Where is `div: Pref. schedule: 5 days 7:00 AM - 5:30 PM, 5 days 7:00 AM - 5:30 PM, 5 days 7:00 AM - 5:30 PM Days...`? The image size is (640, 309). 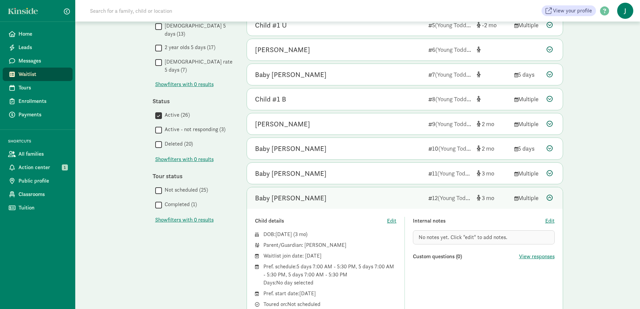
div: Pref. schedule: 5 days 7:00 AM - 5:30 PM, 5 days 7:00 AM - 5:30 PM, 5 days 7:00 AM - 5:30 PM Days... is located at coordinates (330, 274).